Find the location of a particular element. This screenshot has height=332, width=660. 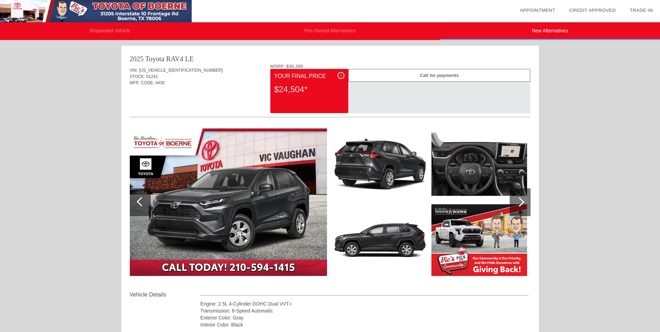

div: Transmission: 8-Speed Automatic is located at coordinates (365, 311).